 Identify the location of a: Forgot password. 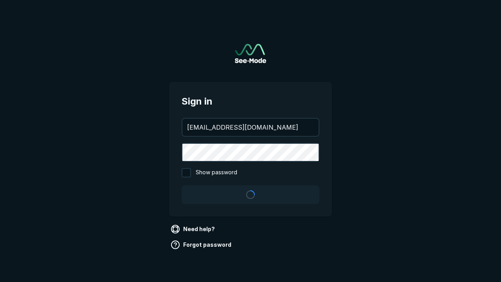
(202, 245).